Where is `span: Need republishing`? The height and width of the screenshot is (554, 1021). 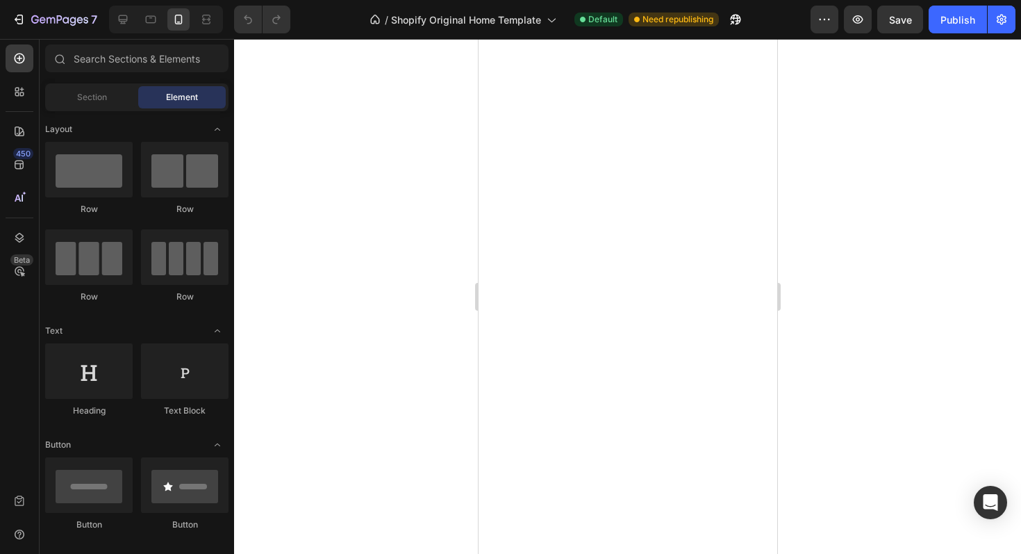
span: Need republishing is located at coordinates (678, 19).